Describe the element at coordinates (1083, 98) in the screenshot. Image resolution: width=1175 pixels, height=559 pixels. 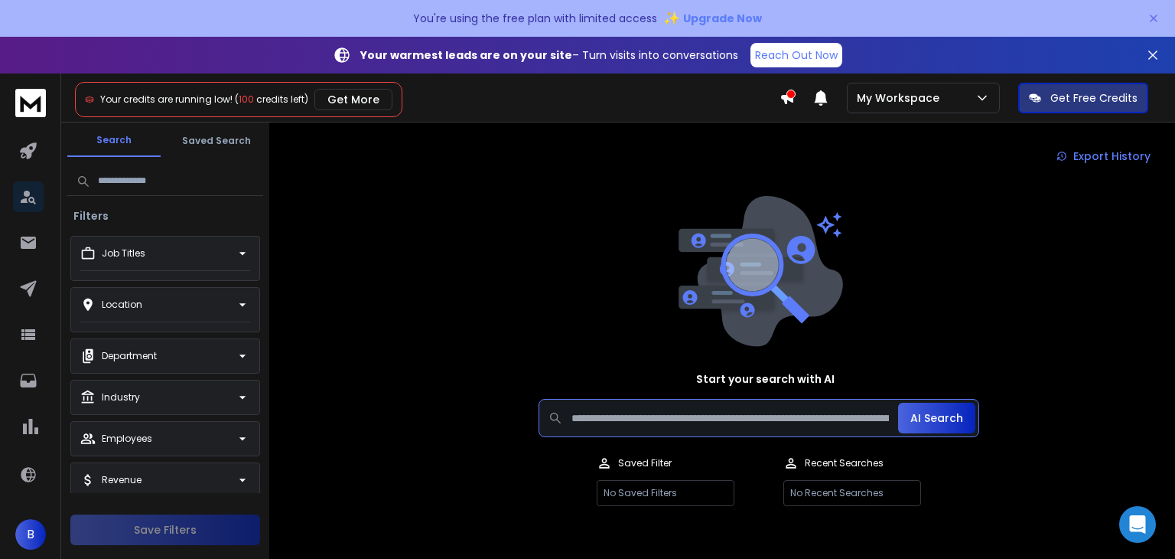
I see `button: Get Free Credits` at that location.